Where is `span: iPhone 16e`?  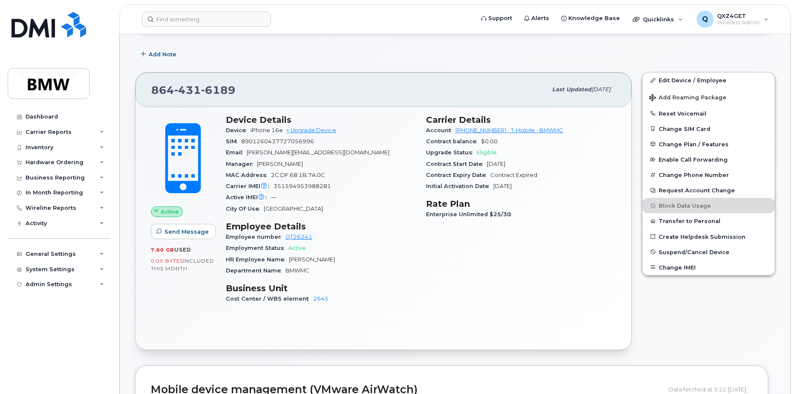
span: iPhone 16e is located at coordinates (267, 130).